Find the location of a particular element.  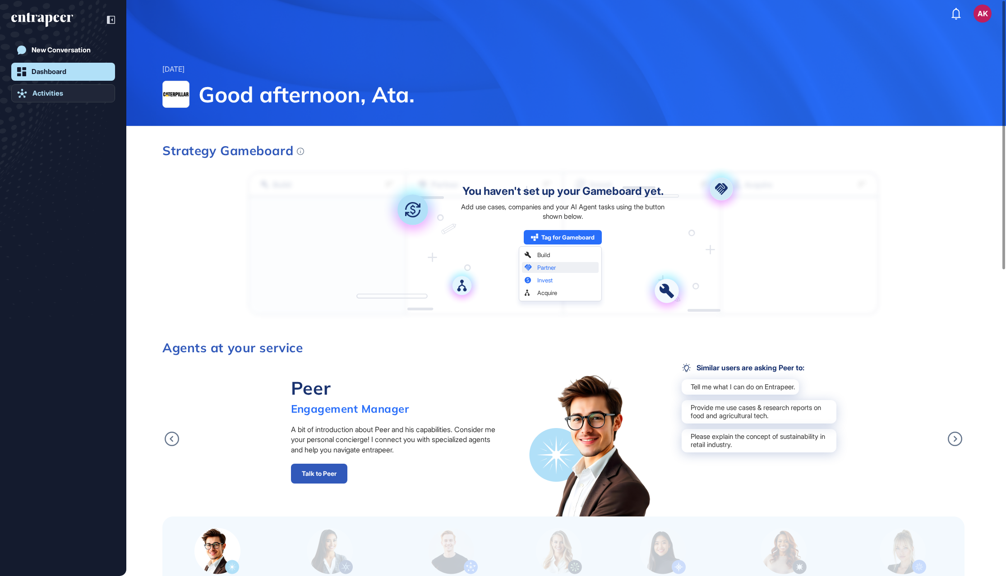

a: Activities is located at coordinates (63, 93).